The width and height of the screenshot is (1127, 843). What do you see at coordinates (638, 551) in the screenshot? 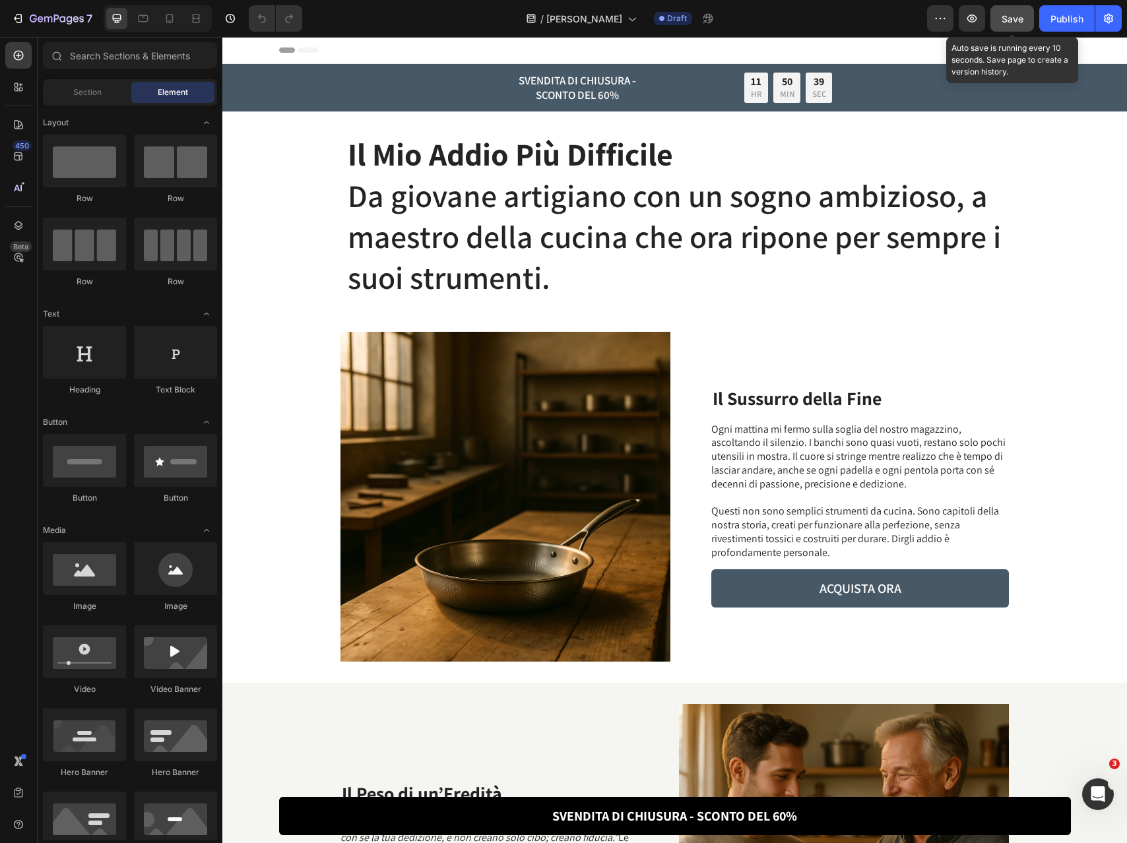
I see `p: ACQUISTA ORA` at bounding box center [638, 551].